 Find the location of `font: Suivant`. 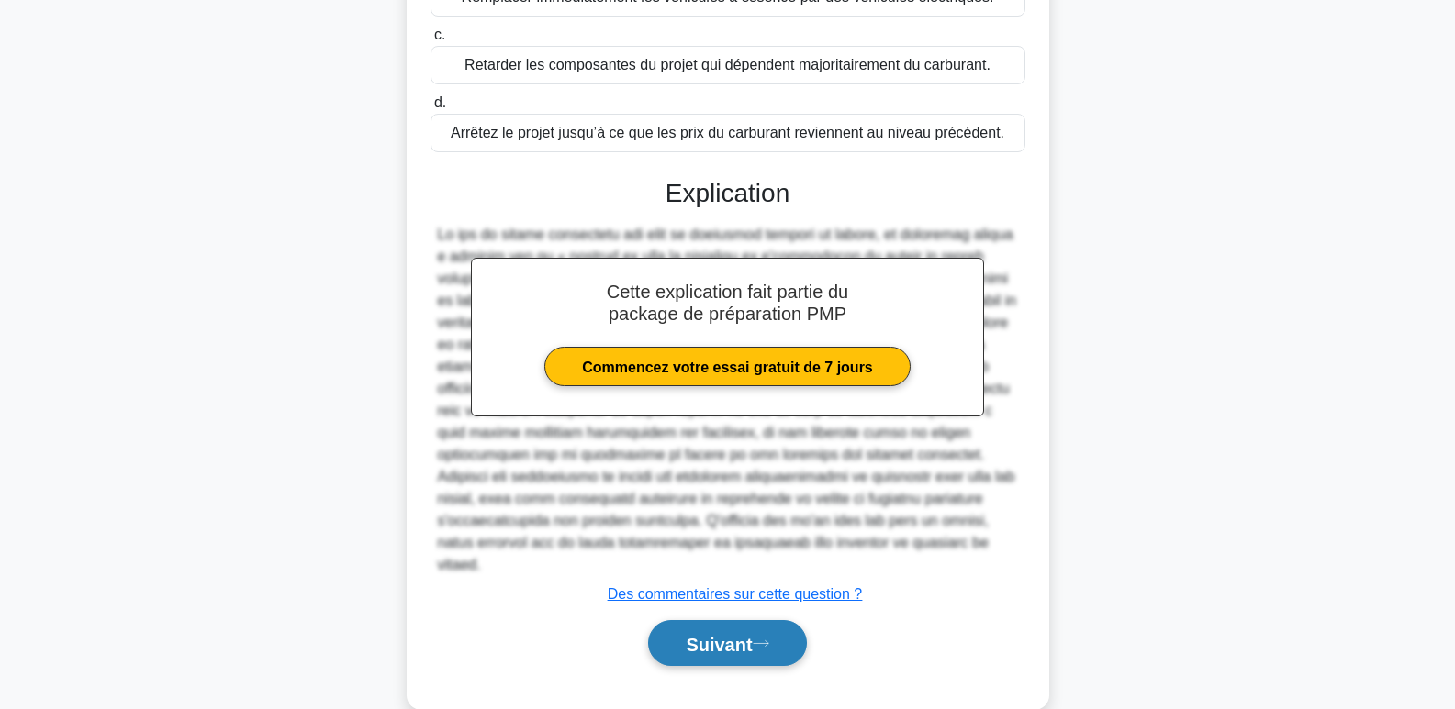

font: Suivant is located at coordinates (719, 644).